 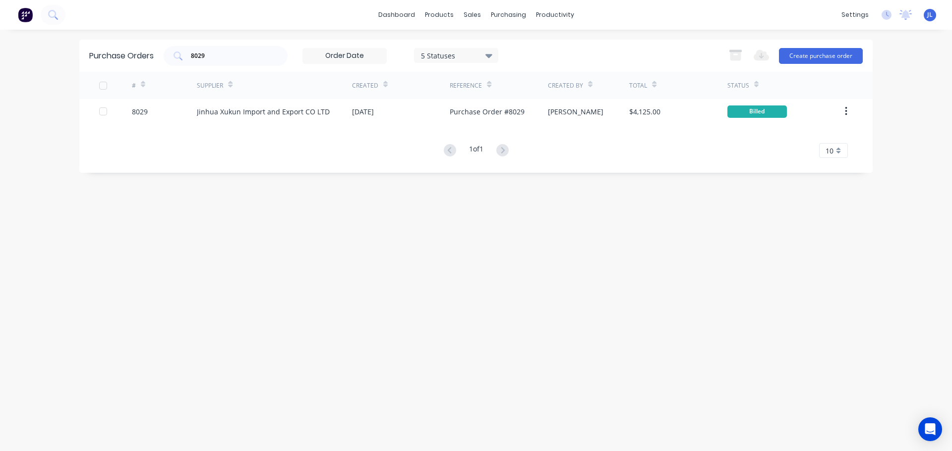 I want to click on div: 1 of 1, so click(x=476, y=151).